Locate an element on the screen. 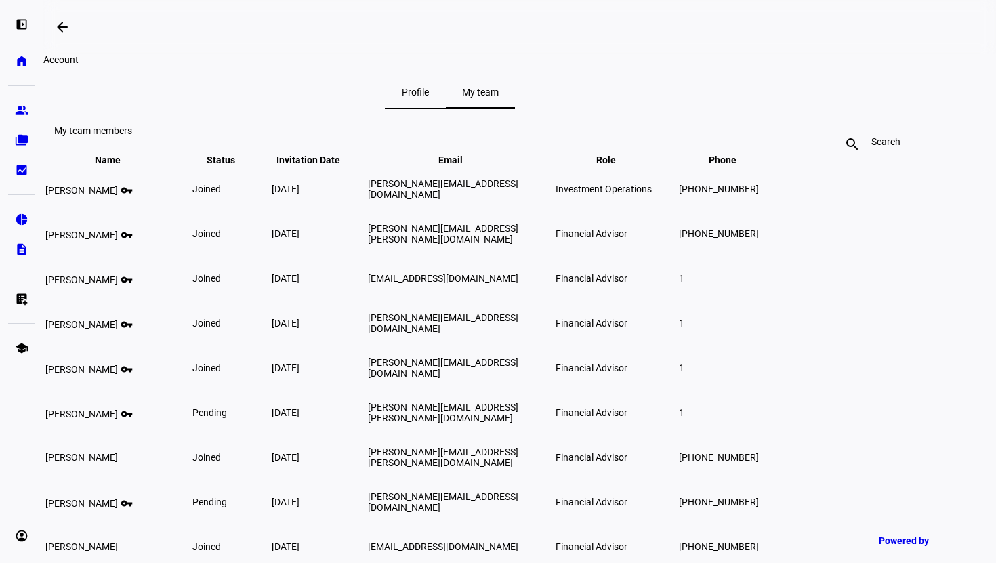 This screenshot has width=996, height=563. span: Status is located at coordinates (231, 160).